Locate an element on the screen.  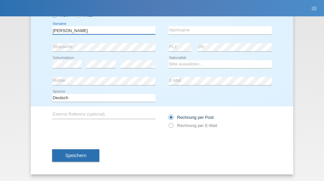
span: Speichern is located at coordinates (76, 156).